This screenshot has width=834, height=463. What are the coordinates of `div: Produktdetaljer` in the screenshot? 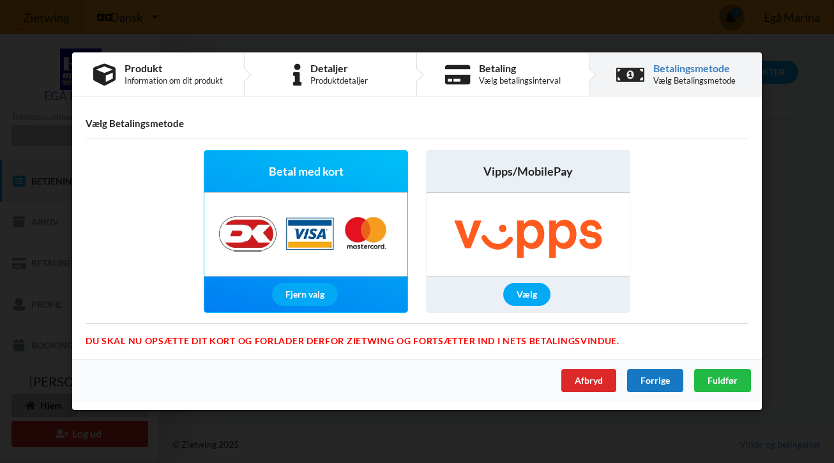 It's located at (339, 81).